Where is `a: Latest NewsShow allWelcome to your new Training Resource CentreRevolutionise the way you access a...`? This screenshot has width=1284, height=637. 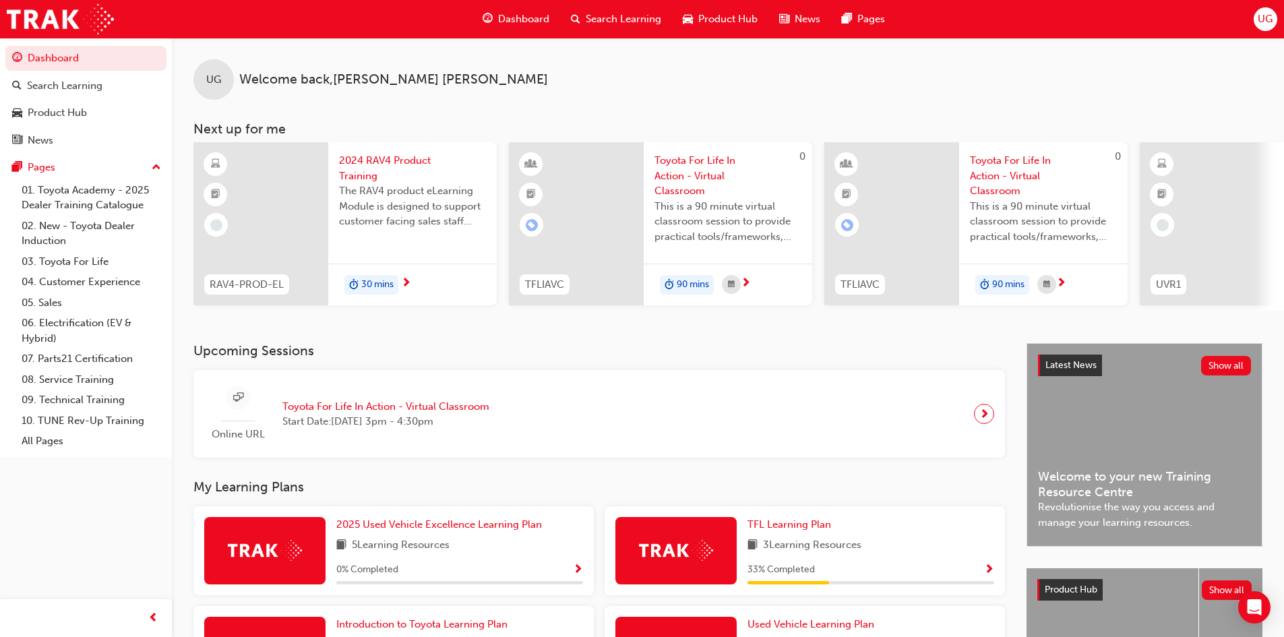 a: Latest NewsShow allWelcome to your new Training Resource CentreRevolutionise the way you access a... is located at coordinates (1144, 445).